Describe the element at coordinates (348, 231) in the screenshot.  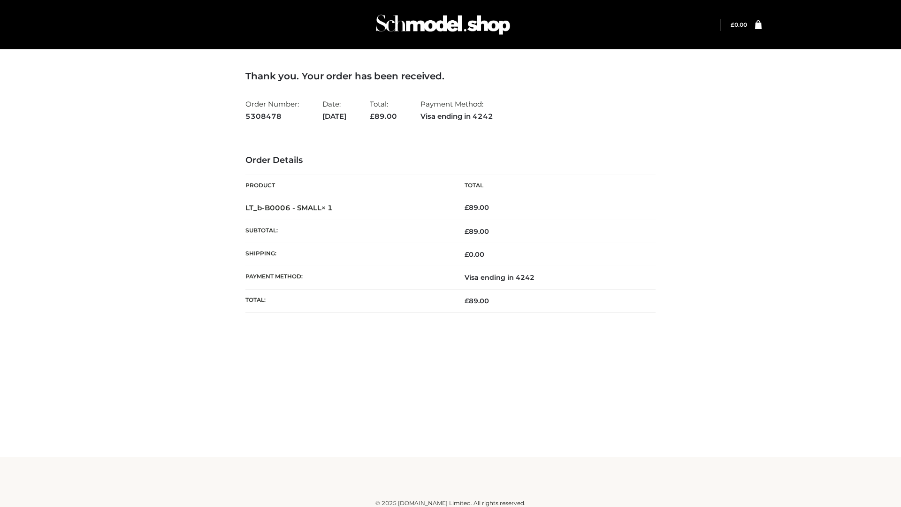
I see `th: Subtotal:` at that location.